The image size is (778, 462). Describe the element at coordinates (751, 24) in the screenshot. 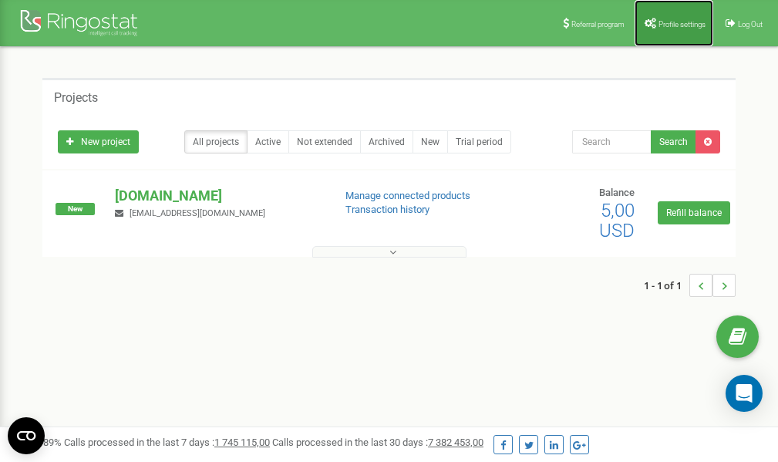

I see `span: Log Out` at that location.